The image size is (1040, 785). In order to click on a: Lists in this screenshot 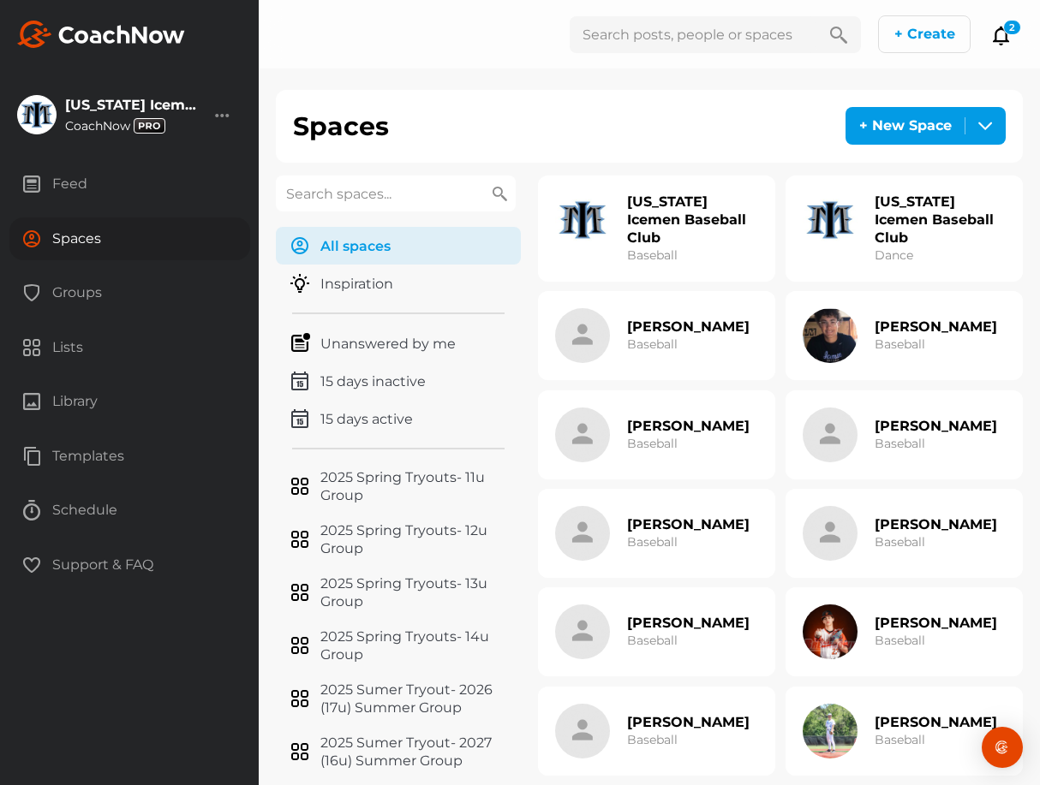, I will do `click(129, 354)`.